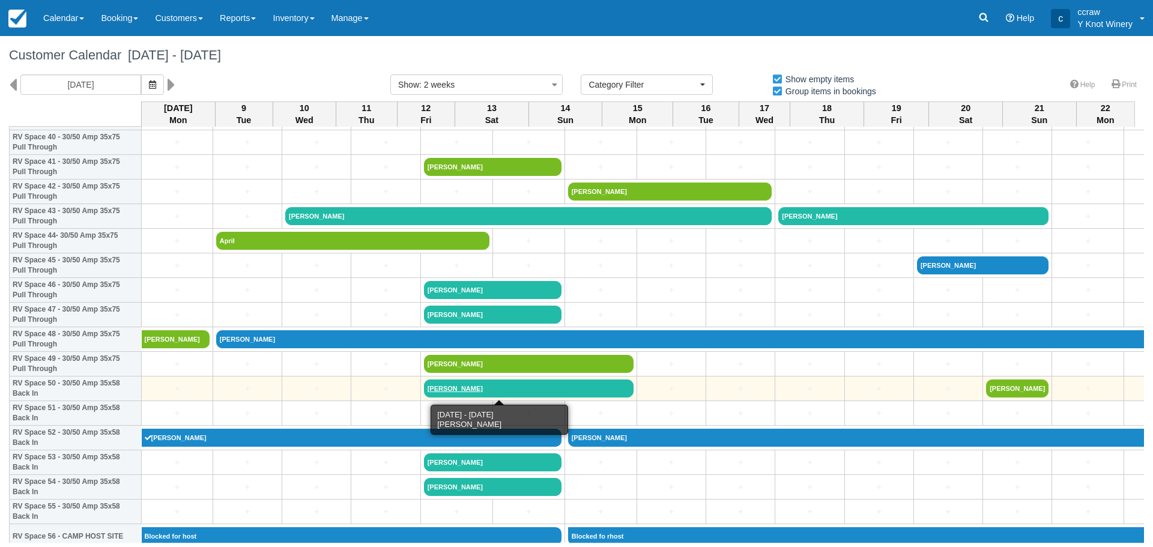 This screenshot has height=547, width=1153. Describe the element at coordinates (76, 413) in the screenshot. I see `th: RV Space 51 - 30/50 Amp 35x58 Back In` at that location.